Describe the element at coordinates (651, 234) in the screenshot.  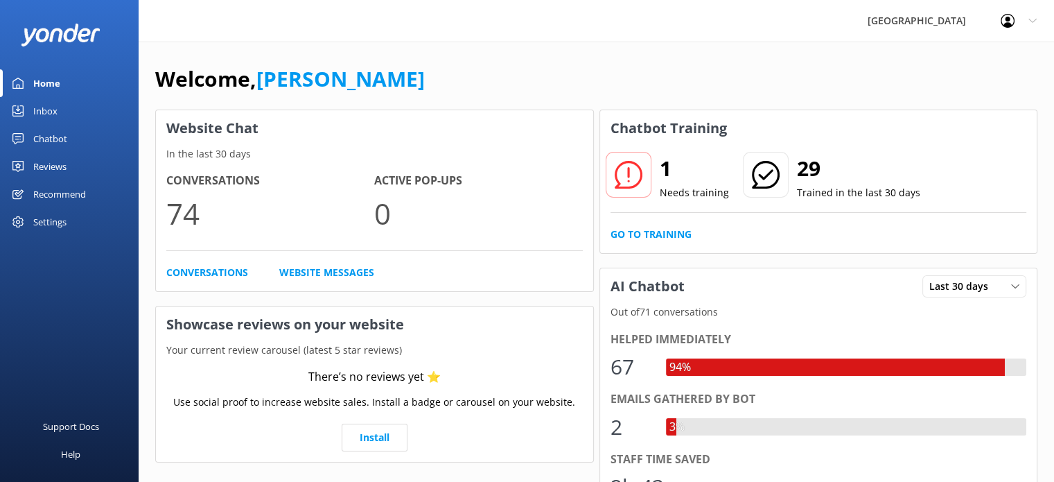
I see `a: Go to Training` at that location.